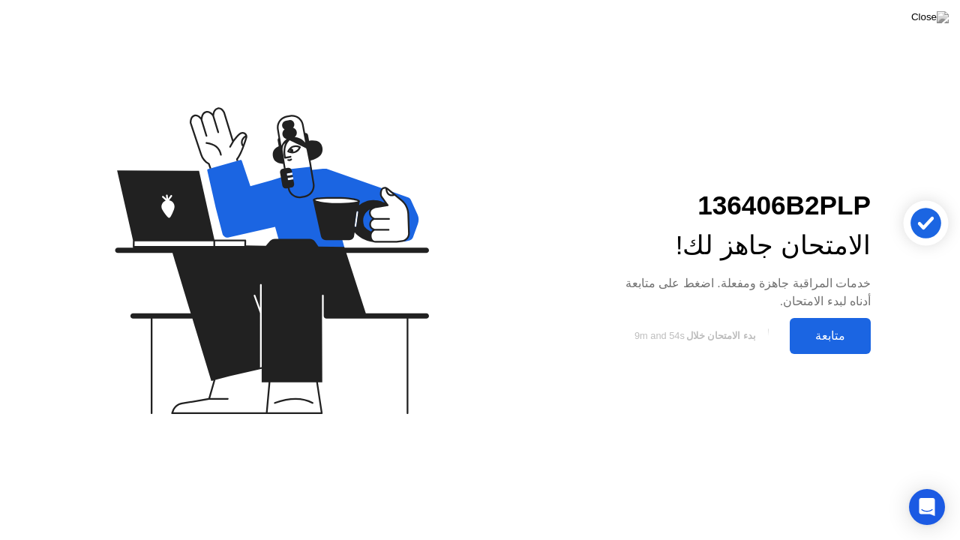 The image size is (960, 540). What do you see at coordinates (830, 336) in the screenshot?
I see `button: متابعة` at bounding box center [830, 336].